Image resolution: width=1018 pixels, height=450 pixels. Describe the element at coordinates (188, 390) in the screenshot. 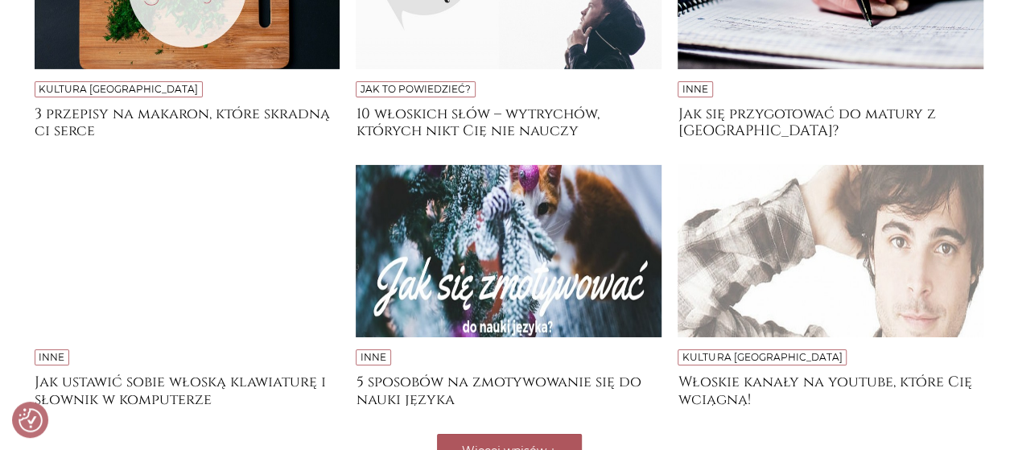

I see `h4: Jak ustawić sobie włoską klawiaturę i słownik w komputerze` at that location.